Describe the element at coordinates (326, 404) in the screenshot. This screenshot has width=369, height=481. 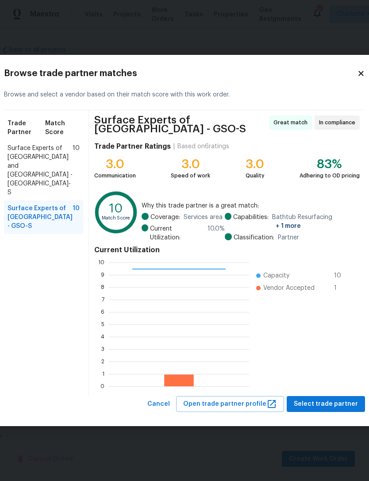
I see `span: Select trade partner` at that location.